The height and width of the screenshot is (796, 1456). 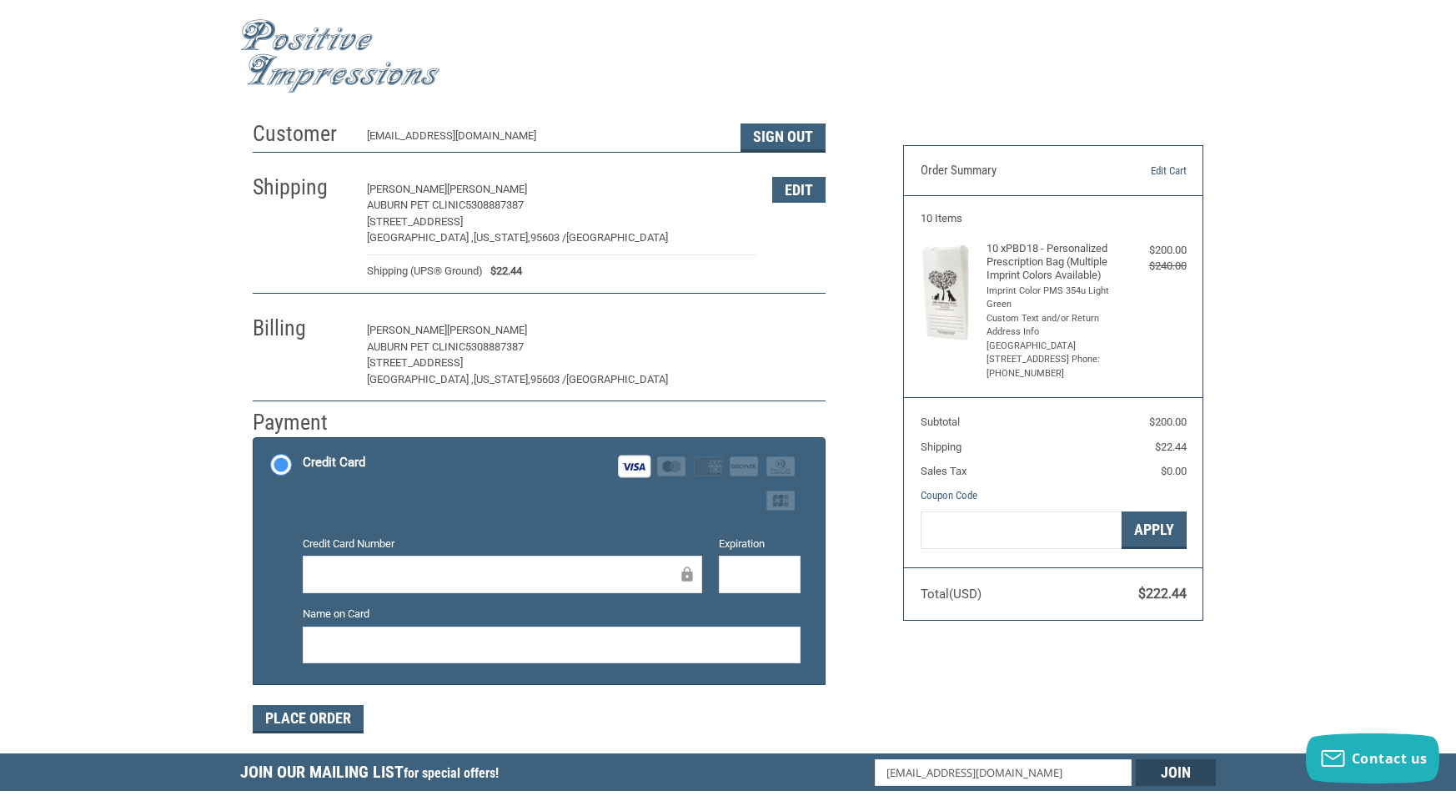 I want to click on span: Shipping (UPS® Ground), so click(x=424, y=271).